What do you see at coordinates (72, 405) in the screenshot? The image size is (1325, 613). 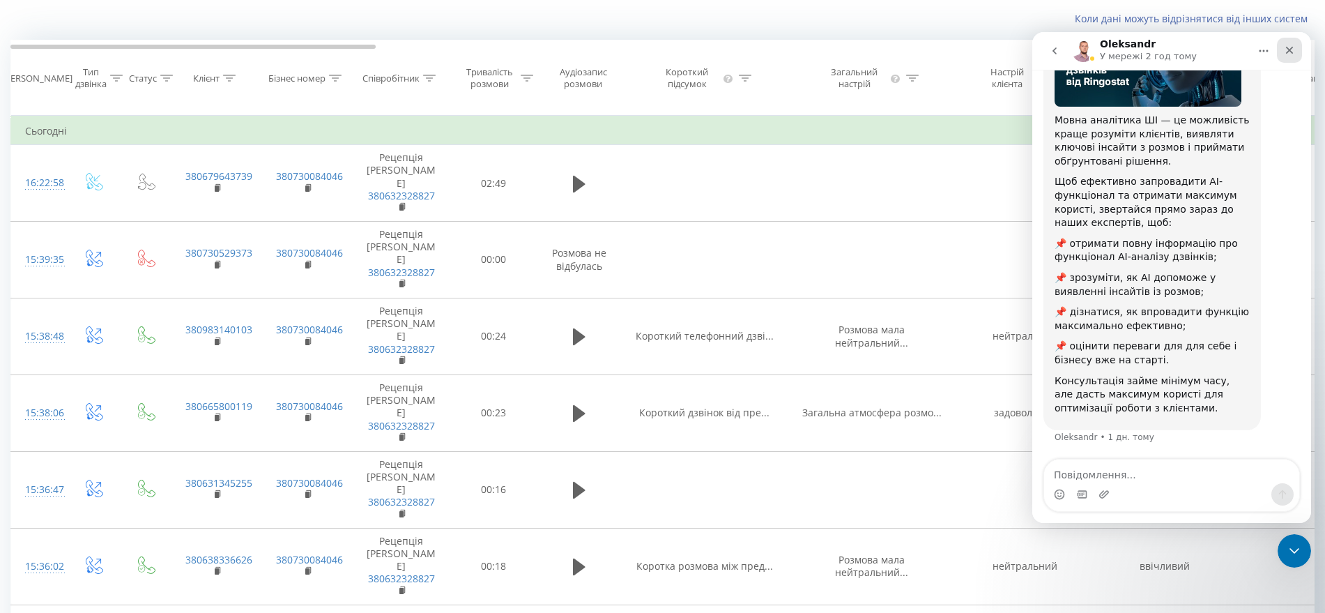 I see `div: Oleksandr • 1 дн. тому` at bounding box center [72, 405].